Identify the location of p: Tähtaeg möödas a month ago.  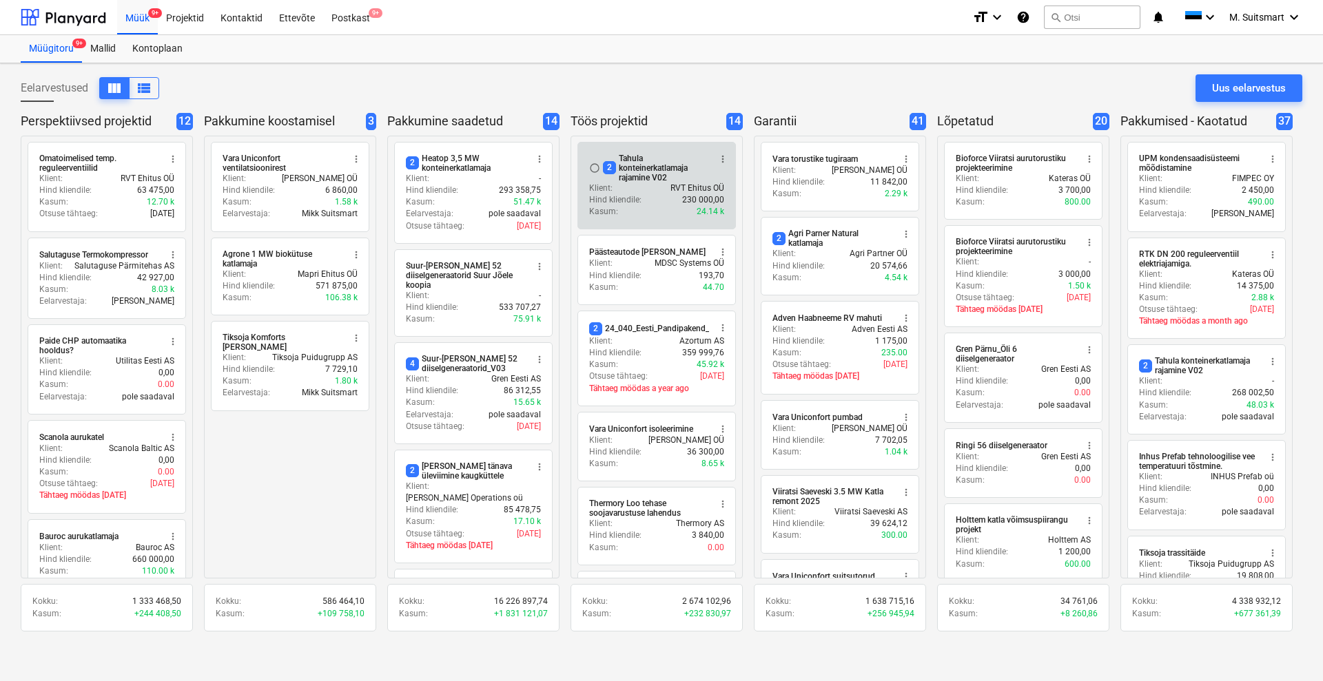
(1206, 321).